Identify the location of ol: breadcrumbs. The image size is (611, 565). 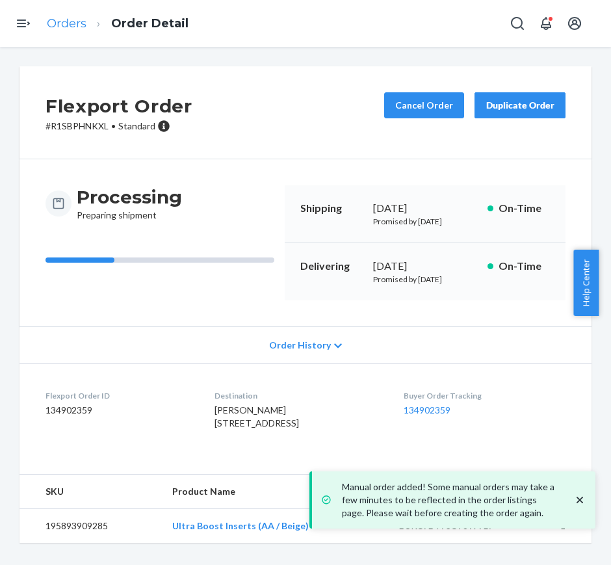
(118, 23).